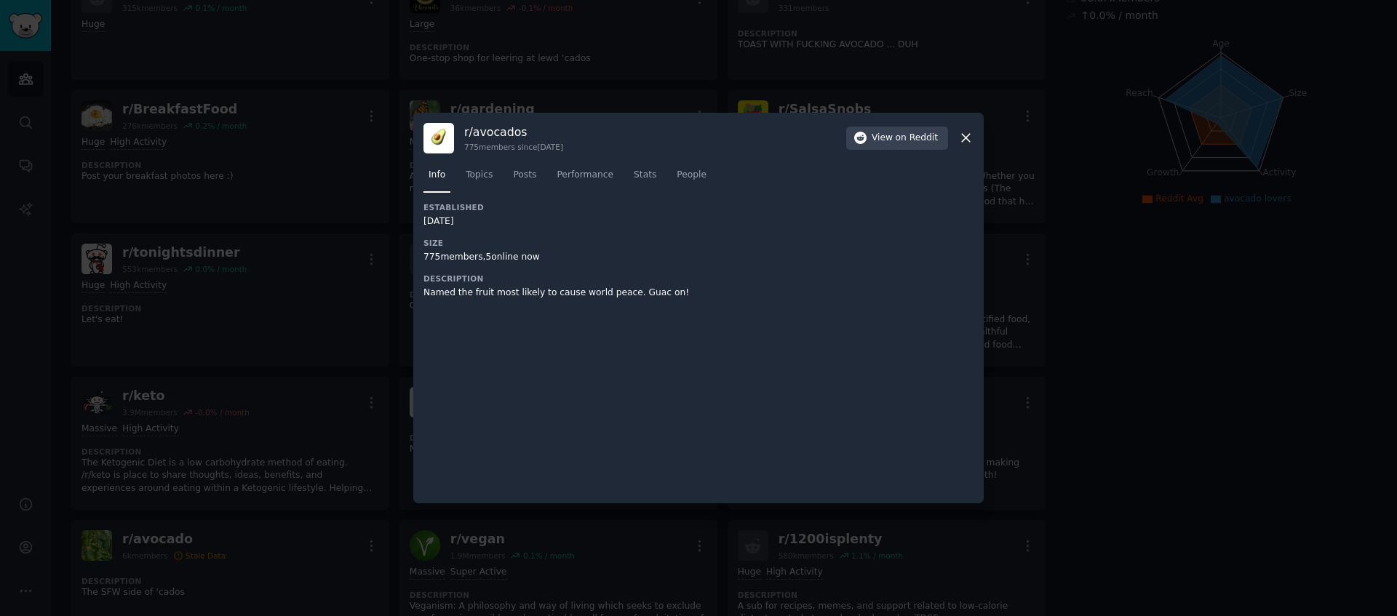 The height and width of the screenshot is (616, 1397). What do you see at coordinates (439, 138) in the screenshot?
I see `img: avocados` at bounding box center [439, 138].